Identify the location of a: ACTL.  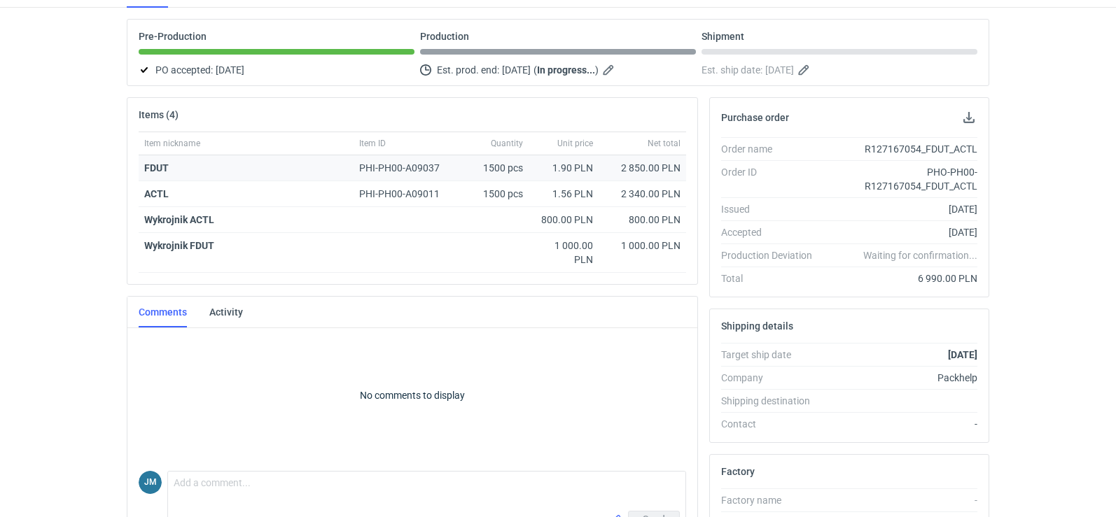
(156, 194).